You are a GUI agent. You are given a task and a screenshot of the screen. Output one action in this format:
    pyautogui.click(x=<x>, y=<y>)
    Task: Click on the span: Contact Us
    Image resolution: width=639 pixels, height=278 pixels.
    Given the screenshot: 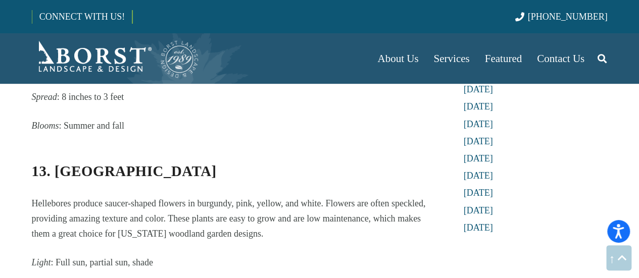 What is the action you would take?
    pyautogui.click(x=560, y=59)
    